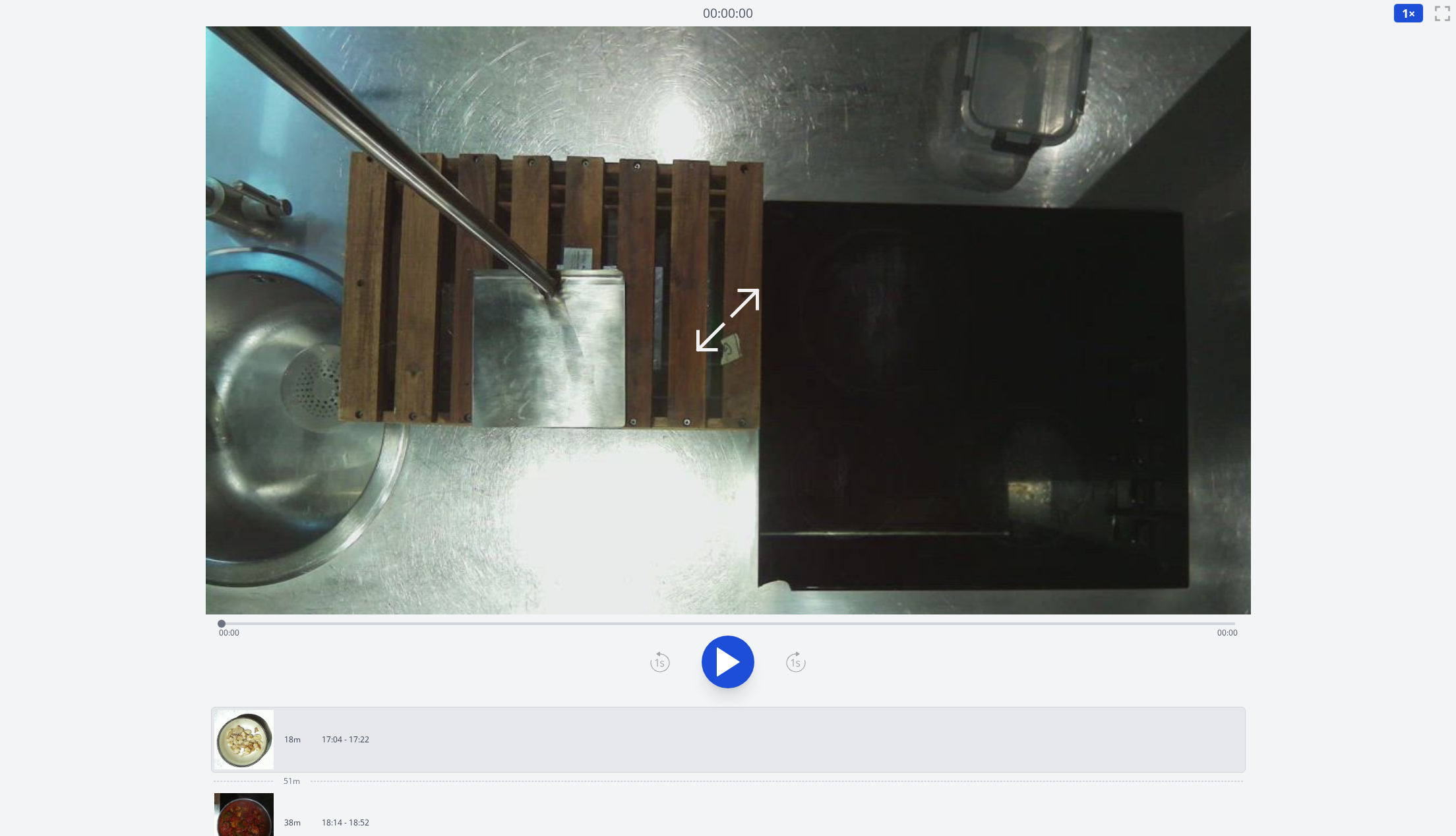  Describe the element at coordinates (346, 740) in the screenshot. I see `p: 17:04 - 17:22` at that location.